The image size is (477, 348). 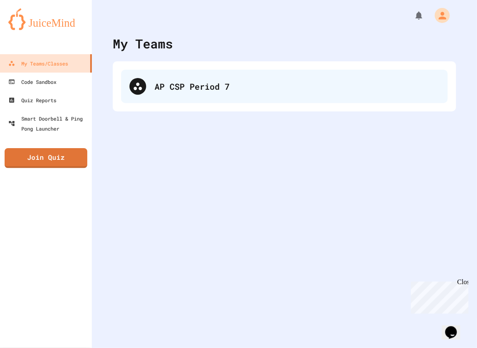 I want to click on div: Code Sandbox, so click(x=32, y=82).